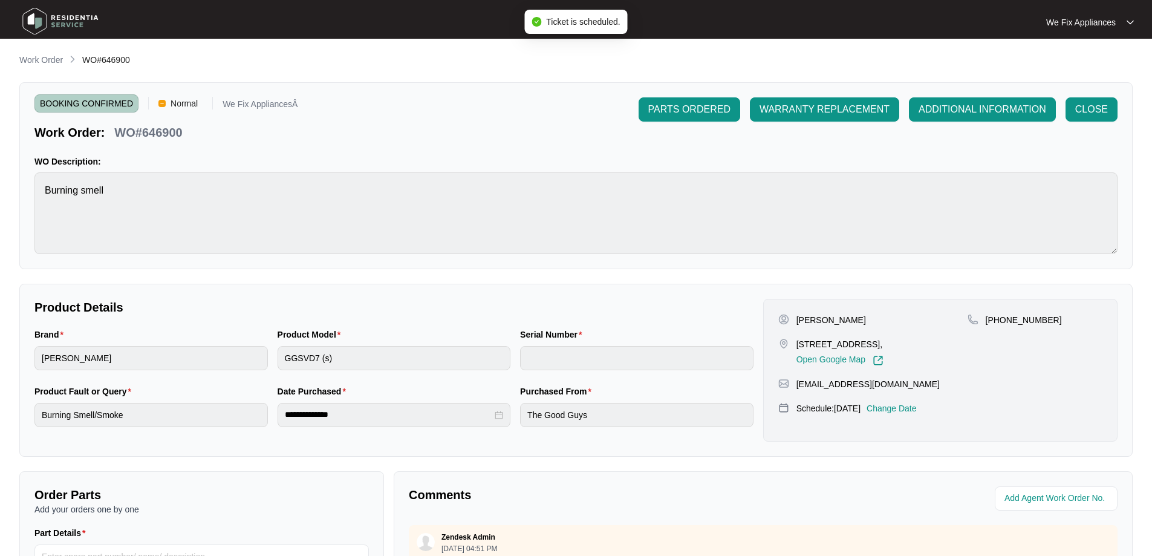 This screenshot has width=1152, height=556. Describe the element at coordinates (637, 358) in the screenshot. I see `input: Serial Number` at that location.